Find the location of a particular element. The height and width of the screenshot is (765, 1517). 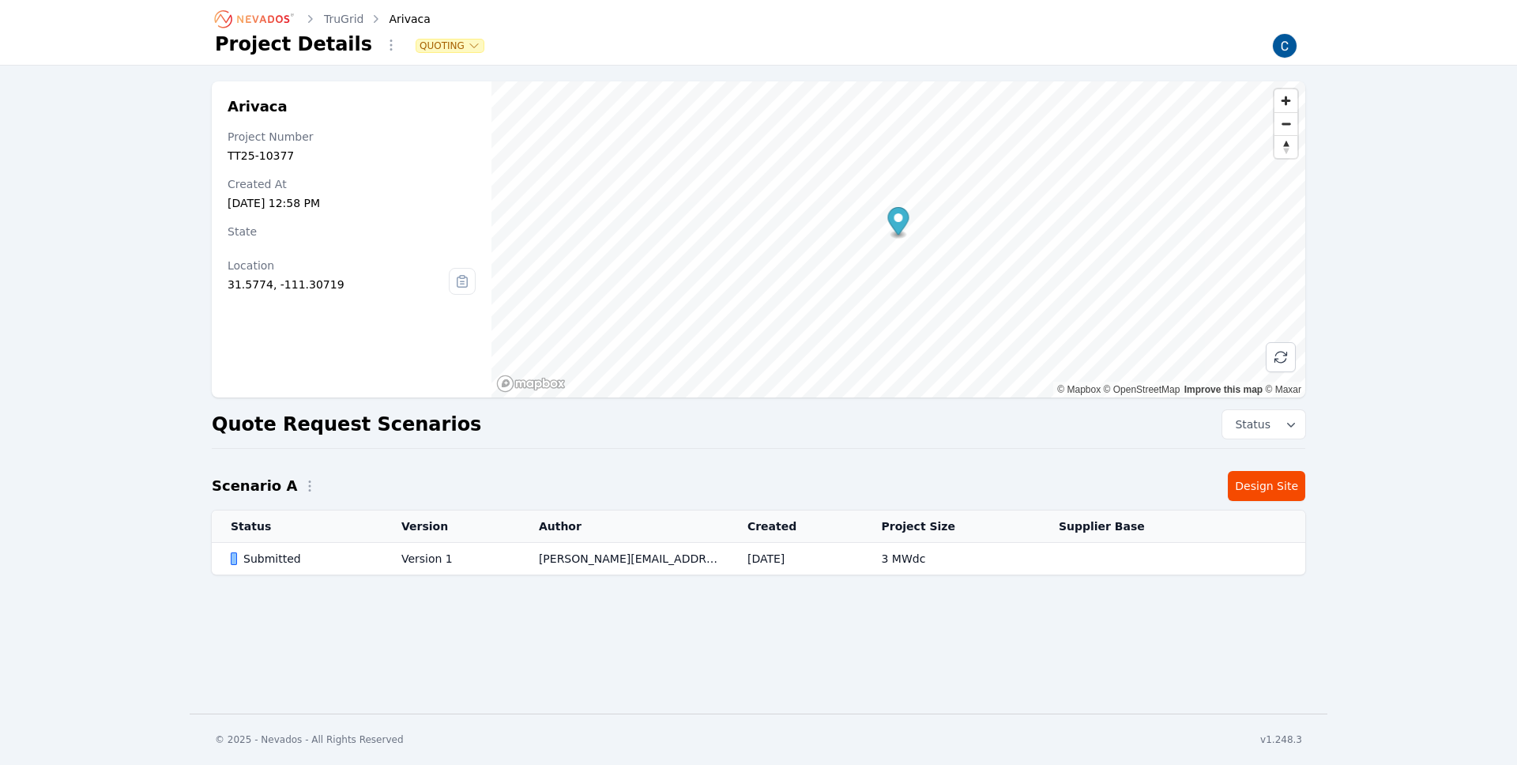

h1: Project Details is located at coordinates (293, 44).